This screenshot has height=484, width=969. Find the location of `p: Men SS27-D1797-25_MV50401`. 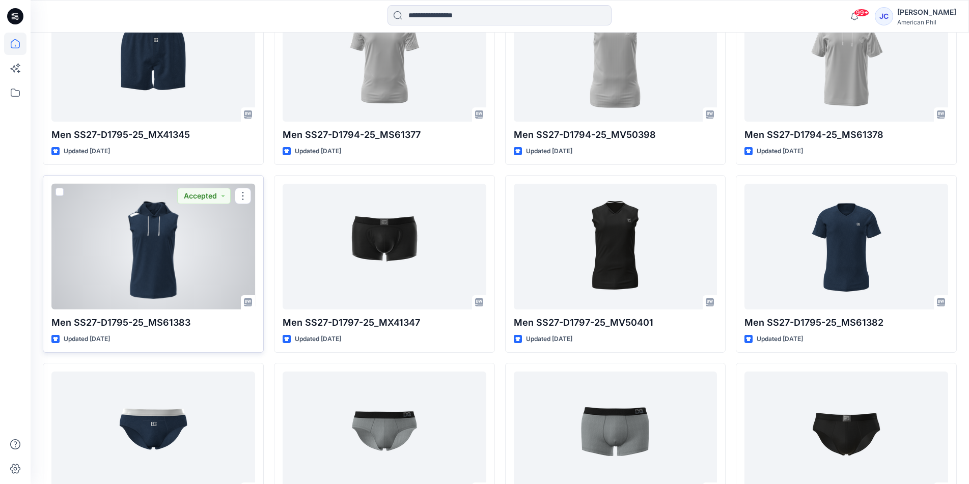

p: Men SS27-D1797-25_MV50401 is located at coordinates (616, 323).